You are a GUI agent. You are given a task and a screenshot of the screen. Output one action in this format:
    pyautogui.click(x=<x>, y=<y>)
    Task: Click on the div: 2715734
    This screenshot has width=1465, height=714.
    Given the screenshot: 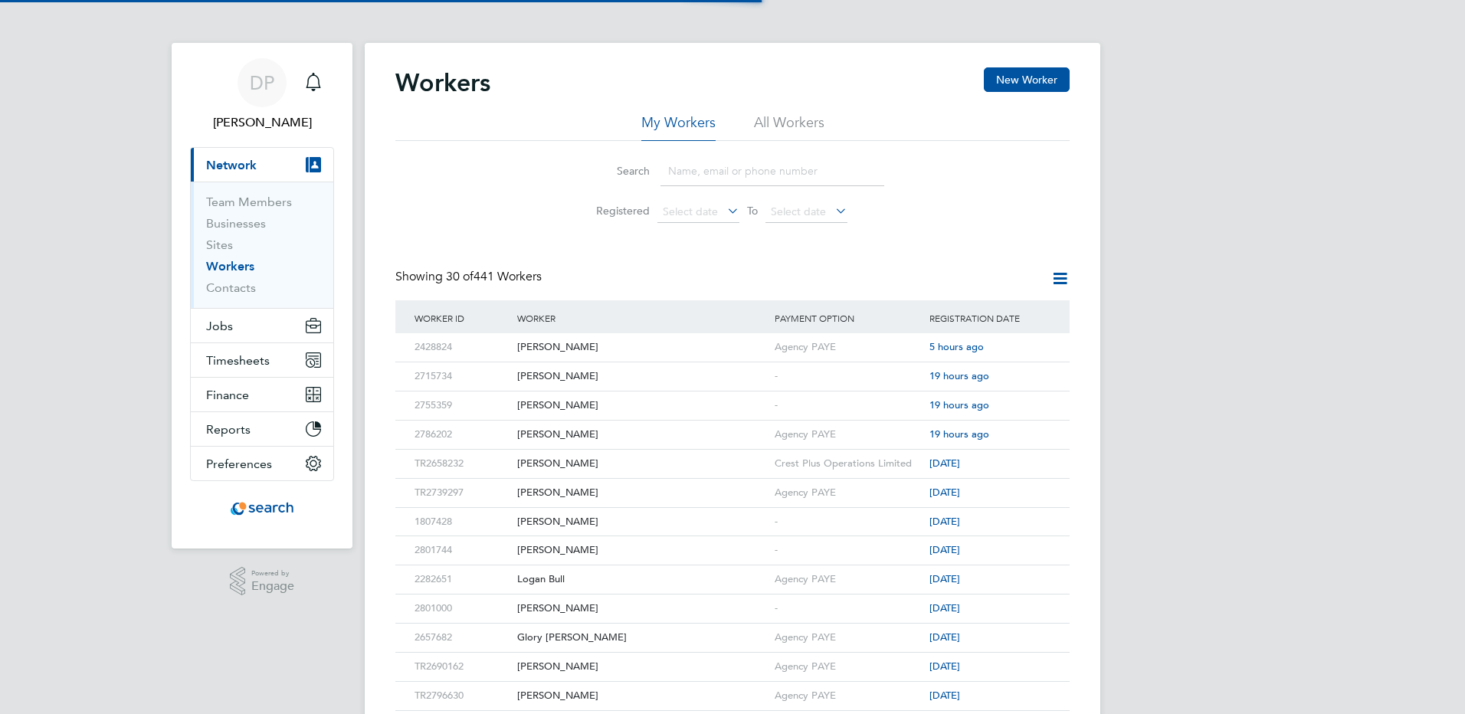 What is the action you would take?
    pyautogui.click(x=462, y=376)
    